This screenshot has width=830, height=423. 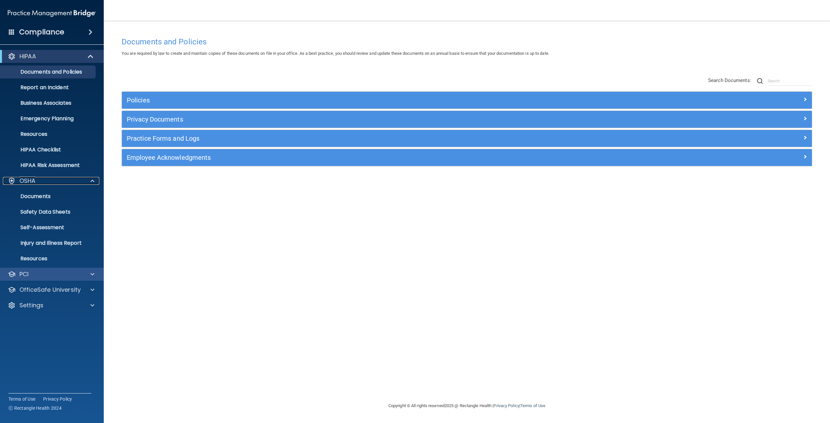 I want to click on p: Settings, so click(x=31, y=306).